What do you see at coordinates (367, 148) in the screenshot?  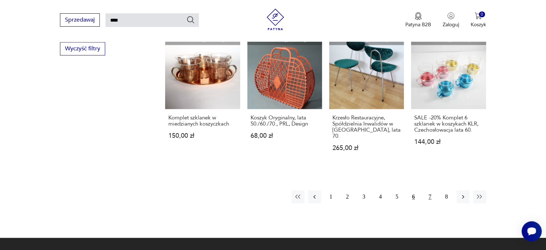 I see `p: 265,00 zł` at bounding box center [367, 148].